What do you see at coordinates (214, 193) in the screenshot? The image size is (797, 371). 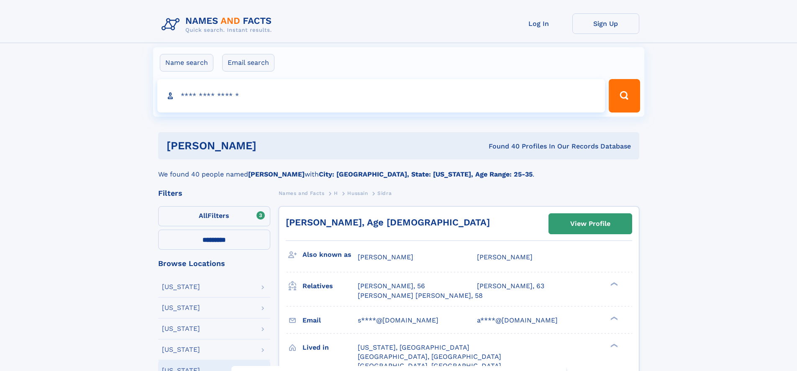 I see `div: Filters` at bounding box center [214, 193].